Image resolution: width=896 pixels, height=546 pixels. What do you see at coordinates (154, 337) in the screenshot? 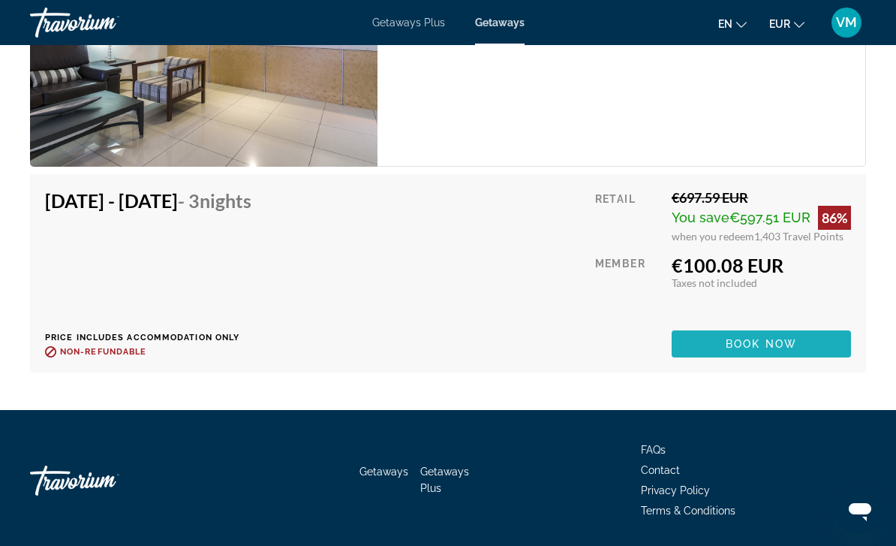
I see `p: Price includes accommodation only` at bounding box center [154, 337].